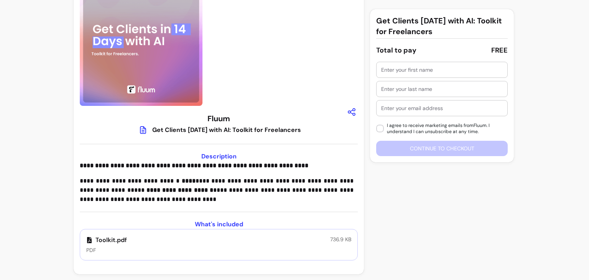 Image resolution: width=589 pixels, height=280 pixels. Describe the element at coordinates (219, 119) in the screenshot. I see `h3: Fluum` at that location.